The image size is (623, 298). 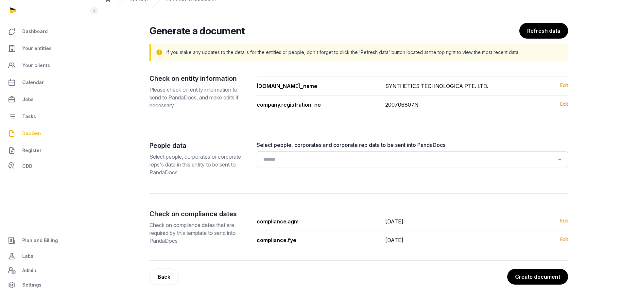 What do you see at coordinates (47, 133) in the screenshot?
I see `a: DocGen` at bounding box center [47, 133].